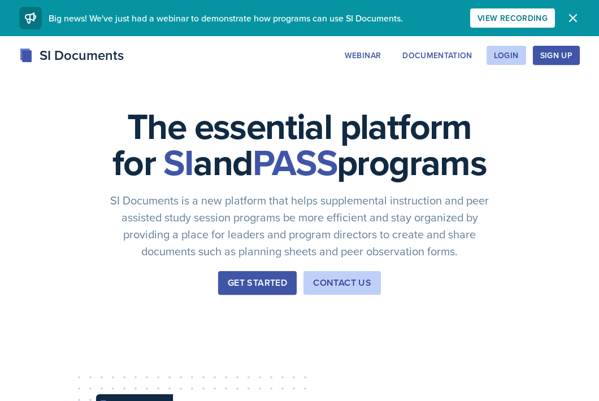 The width and height of the screenshot is (599, 401). Describe the element at coordinates (513, 18) in the screenshot. I see `button: View Recording` at that location.